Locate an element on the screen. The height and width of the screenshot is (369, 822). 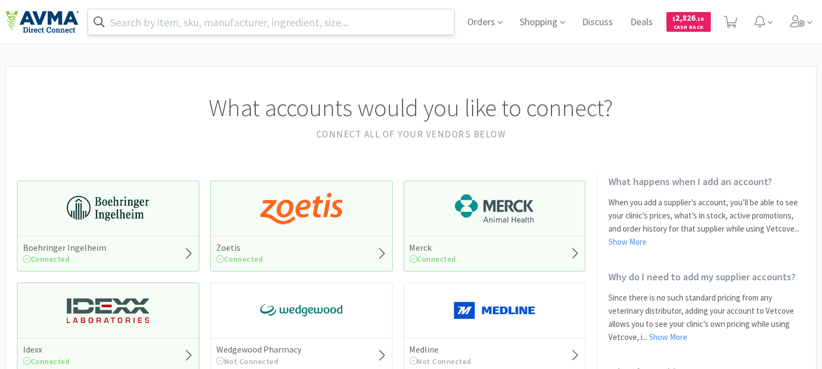
input: Search by item, sku, manufacturer, ingredient, size... is located at coordinates (271, 22).